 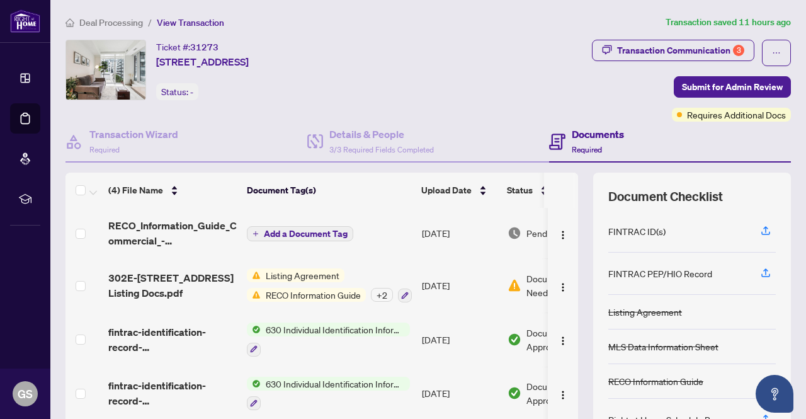 I want to click on img: IMG-C12091630_1.jpg, so click(x=106, y=70).